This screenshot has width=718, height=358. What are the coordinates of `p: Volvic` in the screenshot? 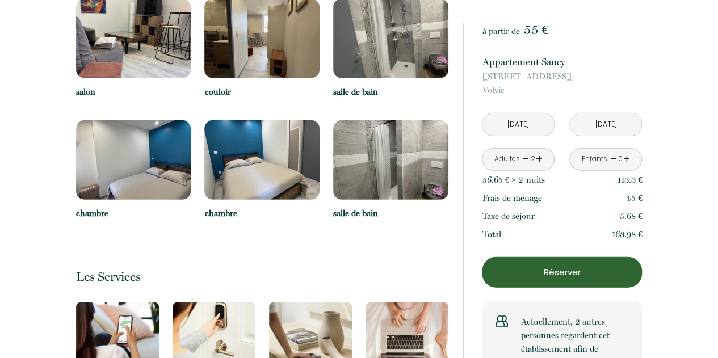 It's located at (562, 83).